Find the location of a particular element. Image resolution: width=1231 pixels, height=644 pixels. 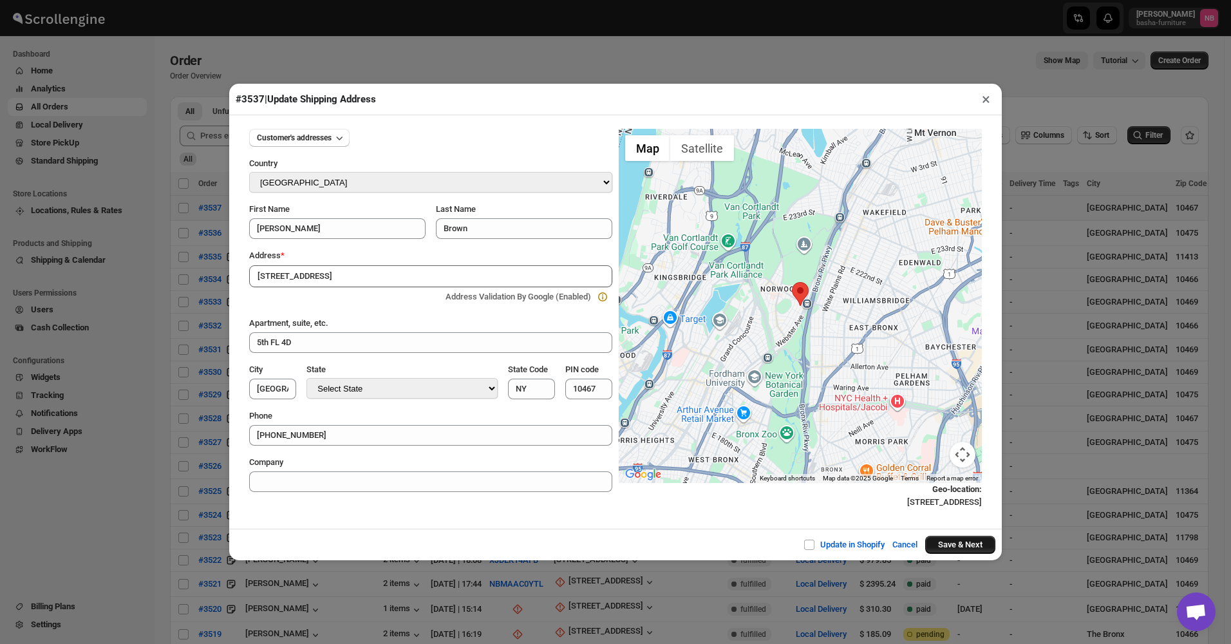

button: Customer's addresses is located at coordinates (299, 138).